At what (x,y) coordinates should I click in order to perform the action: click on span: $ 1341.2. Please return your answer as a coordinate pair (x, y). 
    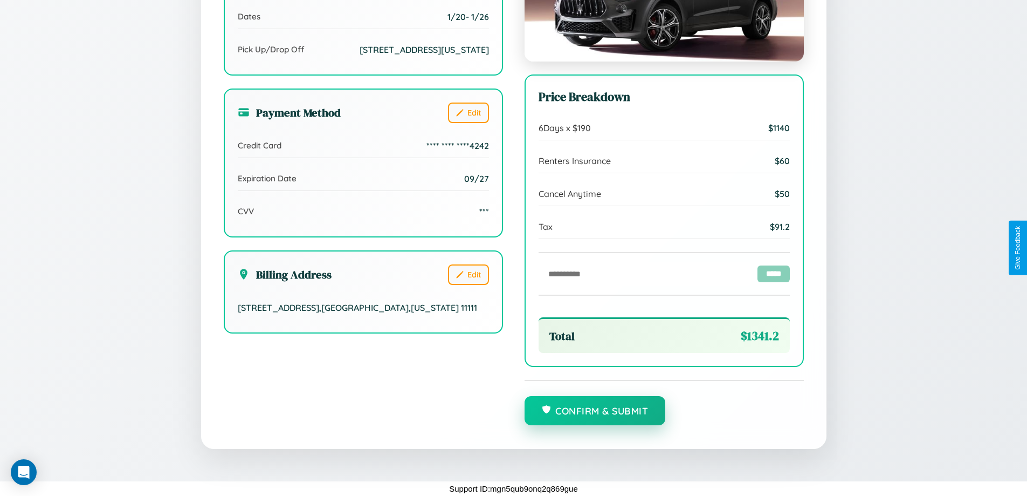
    Looking at the image, I should click on (760, 335).